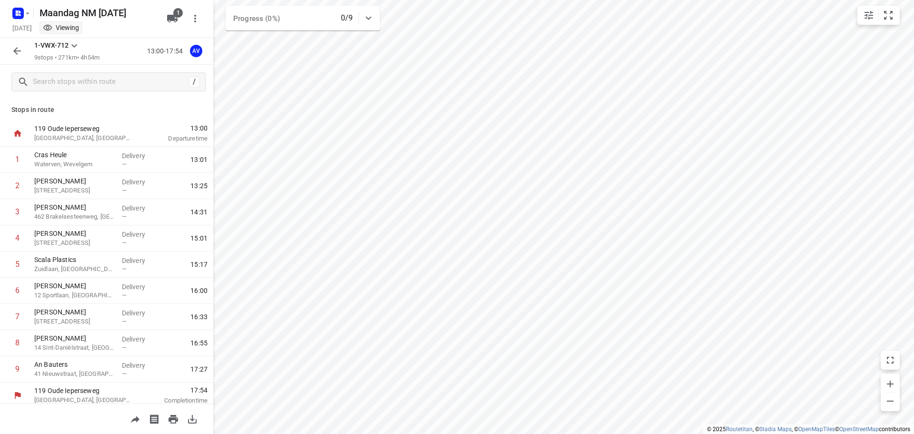 Image resolution: width=914 pixels, height=434 pixels. Describe the element at coordinates (17, 342) in the screenshot. I see `div: 8` at that location.